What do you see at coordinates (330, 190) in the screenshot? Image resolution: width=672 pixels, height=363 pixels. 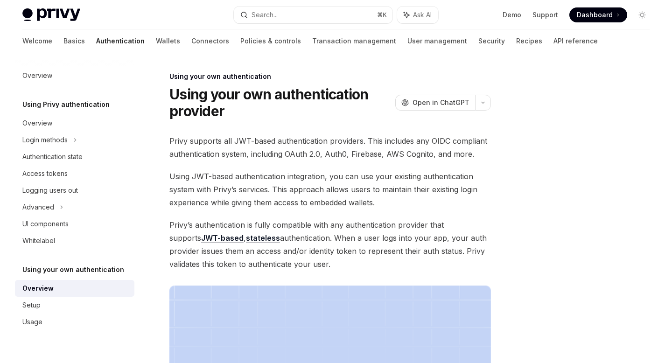 I see `span: Using JWT-based authentication integration, you can use your existing authentication system with ...` at bounding box center [330, 190].